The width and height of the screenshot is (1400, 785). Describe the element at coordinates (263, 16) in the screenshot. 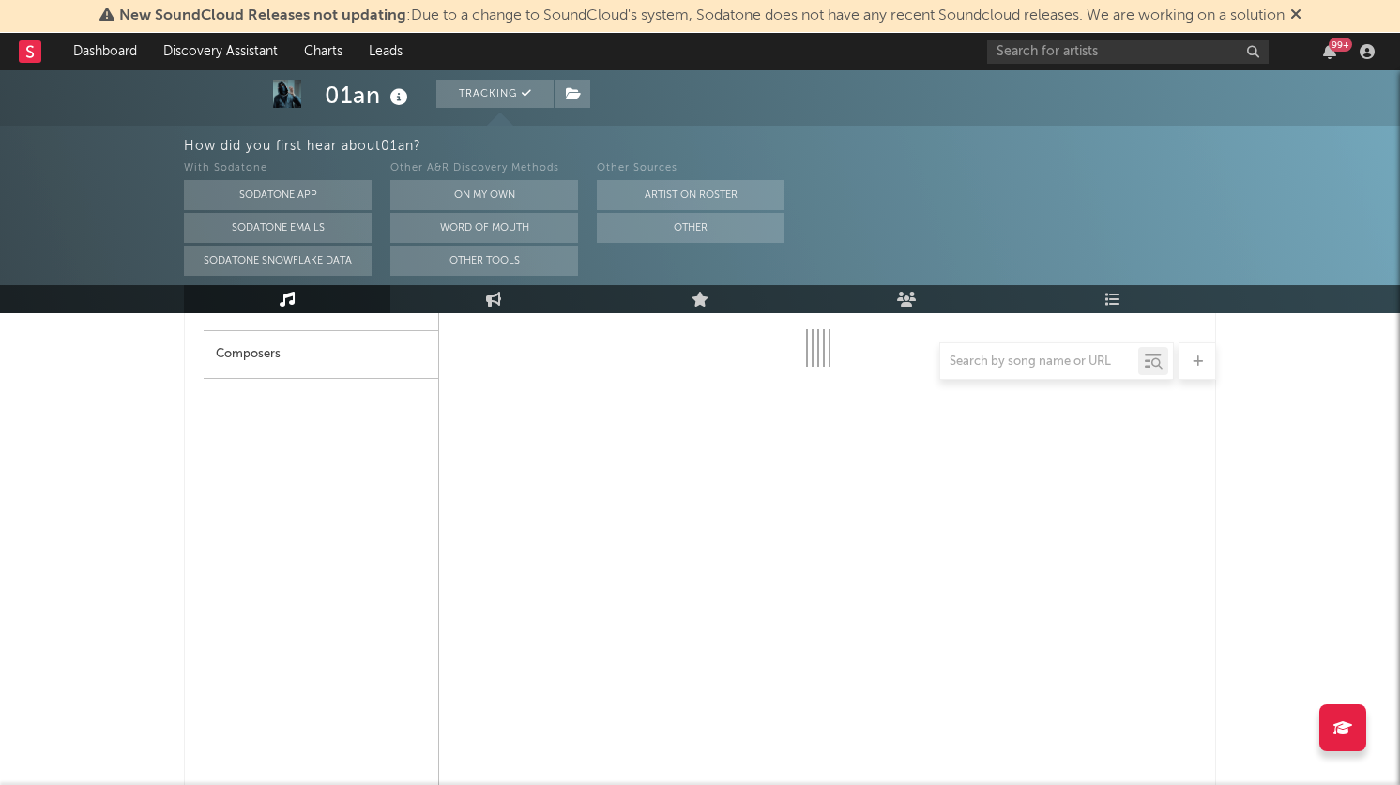

I see `span: New SoundCloud Releases not updating` at that location.